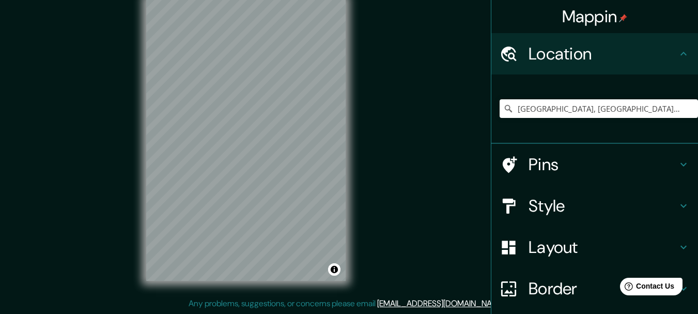 The height and width of the screenshot is (314, 698). Describe the element at coordinates (49, 12) in the screenshot. I see `span: Contact Us` at that location.